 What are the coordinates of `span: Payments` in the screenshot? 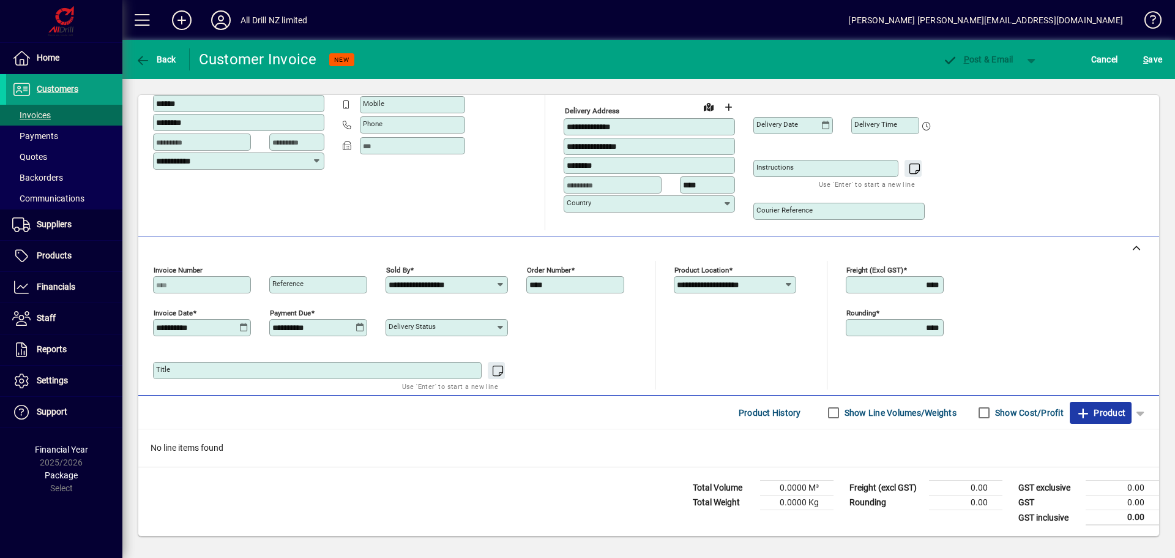 It's located at (35, 136).